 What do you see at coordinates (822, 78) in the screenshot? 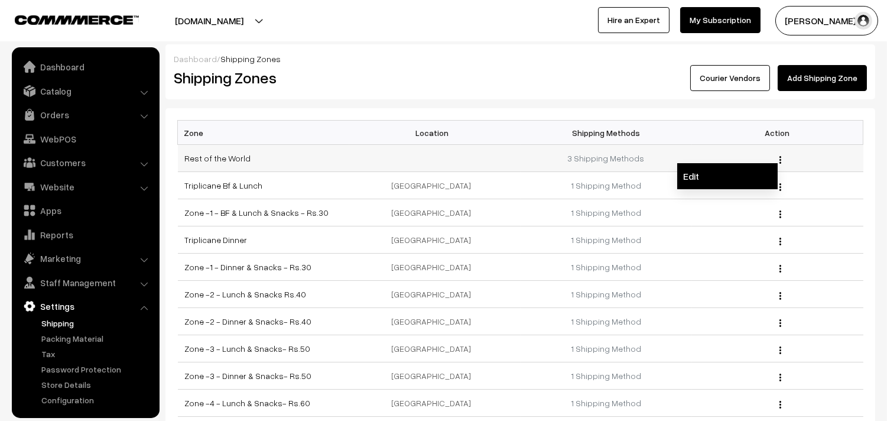
I see `a: Add Shipping Zone` at bounding box center [822, 78].